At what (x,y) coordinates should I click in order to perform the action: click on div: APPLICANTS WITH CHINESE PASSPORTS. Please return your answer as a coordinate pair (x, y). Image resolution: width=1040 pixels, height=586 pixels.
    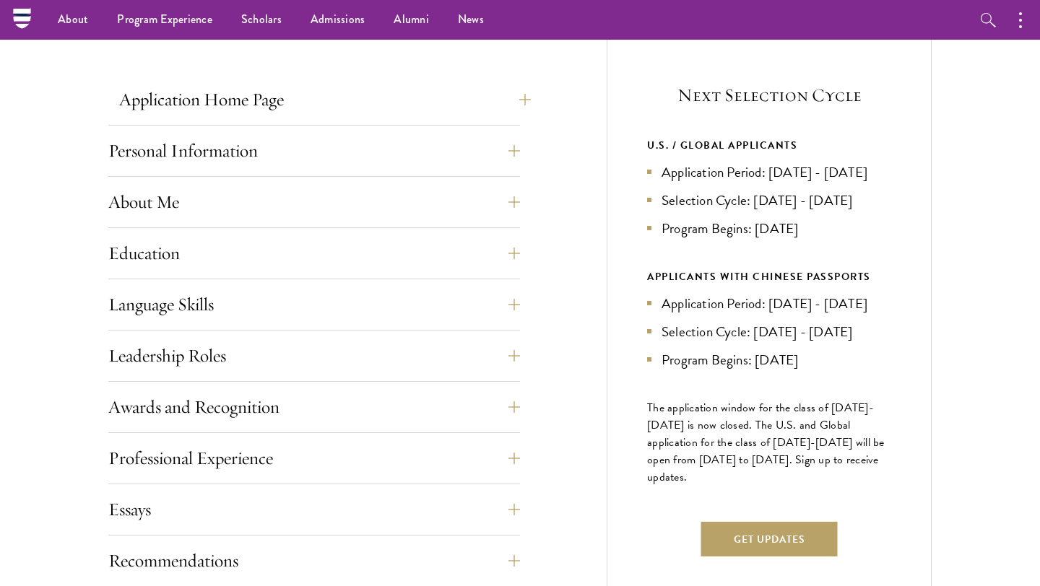
    Looking at the image, I should click on (769, 277).